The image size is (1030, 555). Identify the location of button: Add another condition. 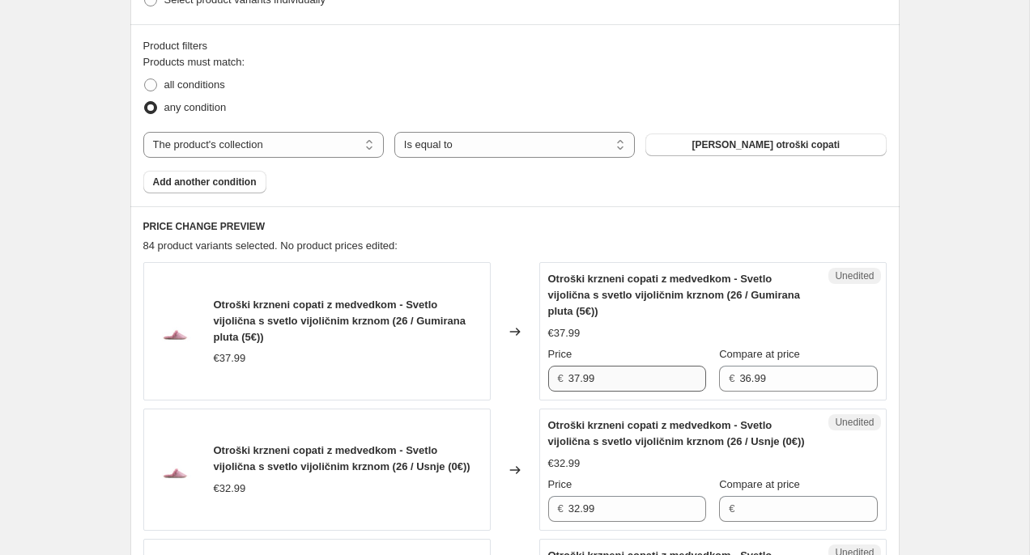
(205, 182).